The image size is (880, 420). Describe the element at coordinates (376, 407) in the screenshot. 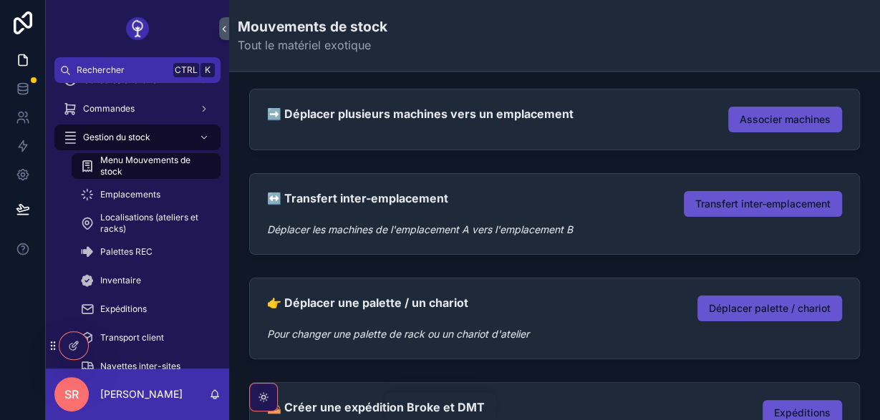

I see `h2: 📤 Créer une expédition Broke et DMT` at that location.